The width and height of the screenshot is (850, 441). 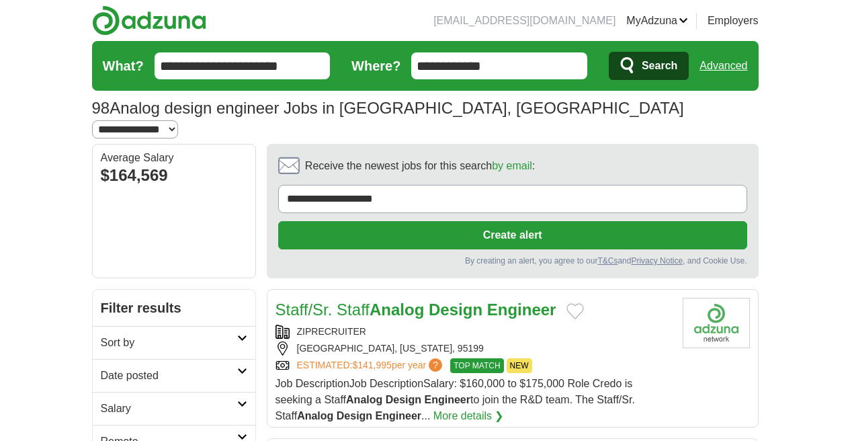 What do you see at coordinates (169, 376) in the screenshot?
I see `h2: Date posted` at bounding box center [169, 376].